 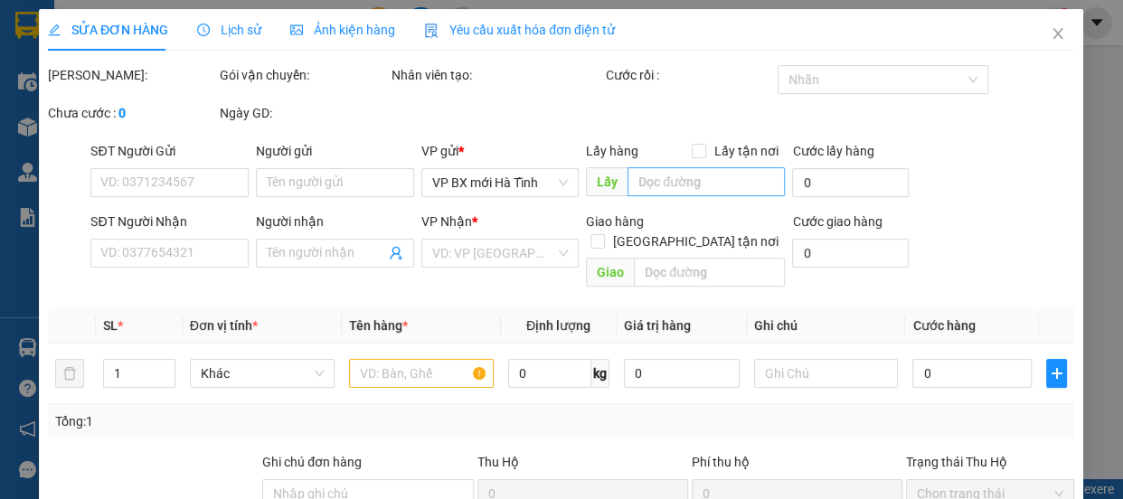 I want to click on span: Định lượng, so click(x=558, y=326).